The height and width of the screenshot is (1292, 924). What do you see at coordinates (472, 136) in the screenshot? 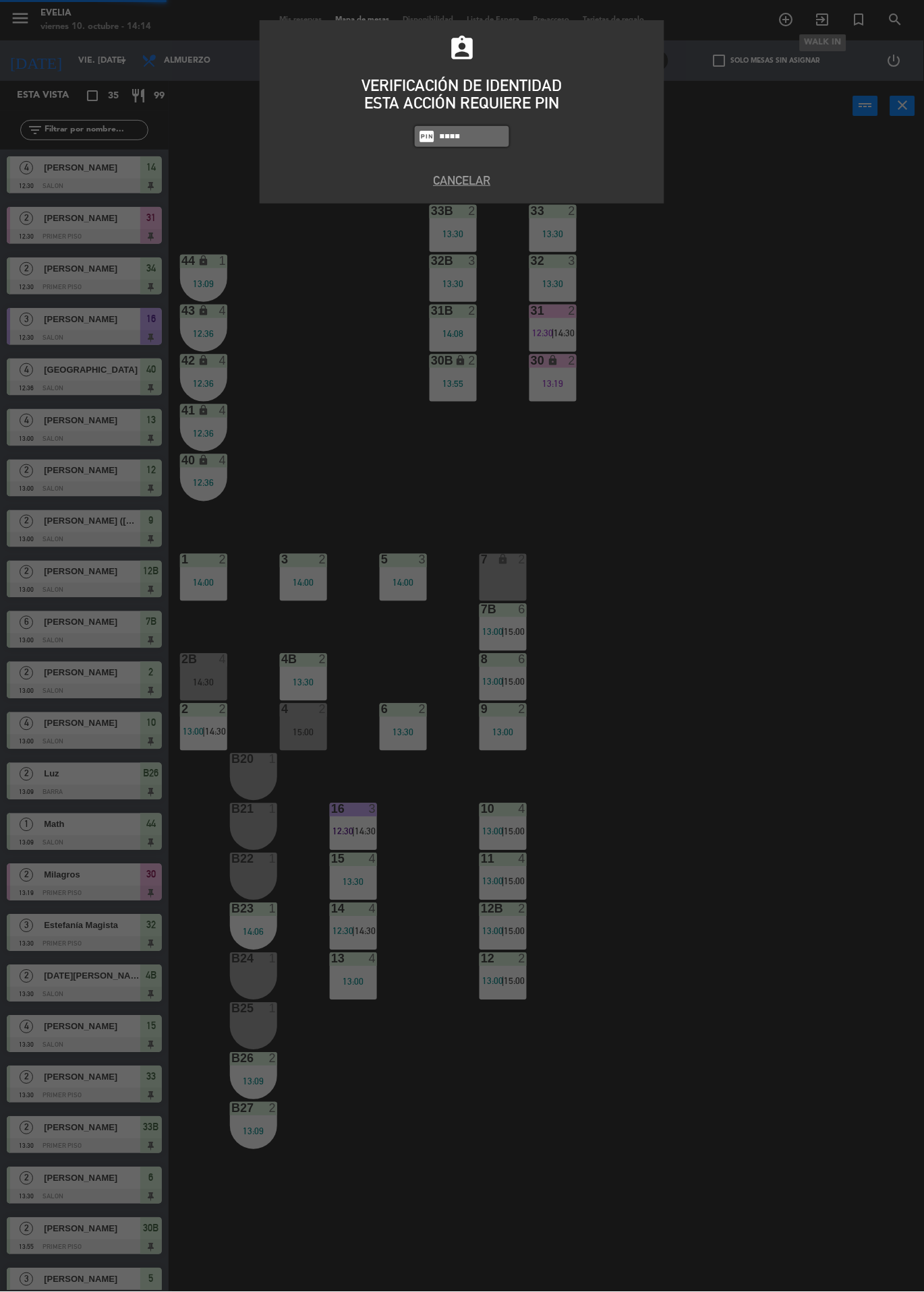
I see `input: 1234` at bounding box center [472, 136].